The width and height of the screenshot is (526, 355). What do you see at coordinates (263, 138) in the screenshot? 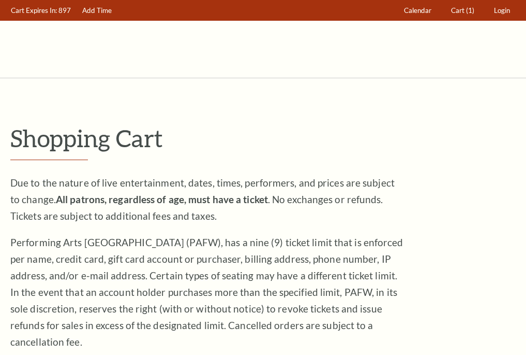
I see `p: Shopping Cart` at bounding box center [263, 138].